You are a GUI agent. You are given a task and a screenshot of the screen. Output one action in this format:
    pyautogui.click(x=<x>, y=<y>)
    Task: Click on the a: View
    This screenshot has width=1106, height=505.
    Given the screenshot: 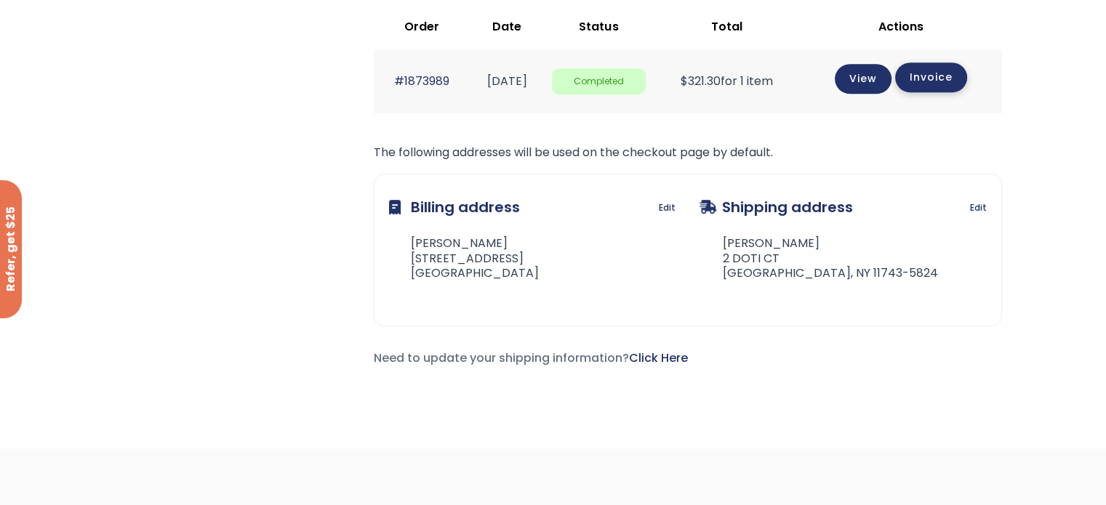 What is the action you would take?
    pyautogui.click(x=863, y=79)
    